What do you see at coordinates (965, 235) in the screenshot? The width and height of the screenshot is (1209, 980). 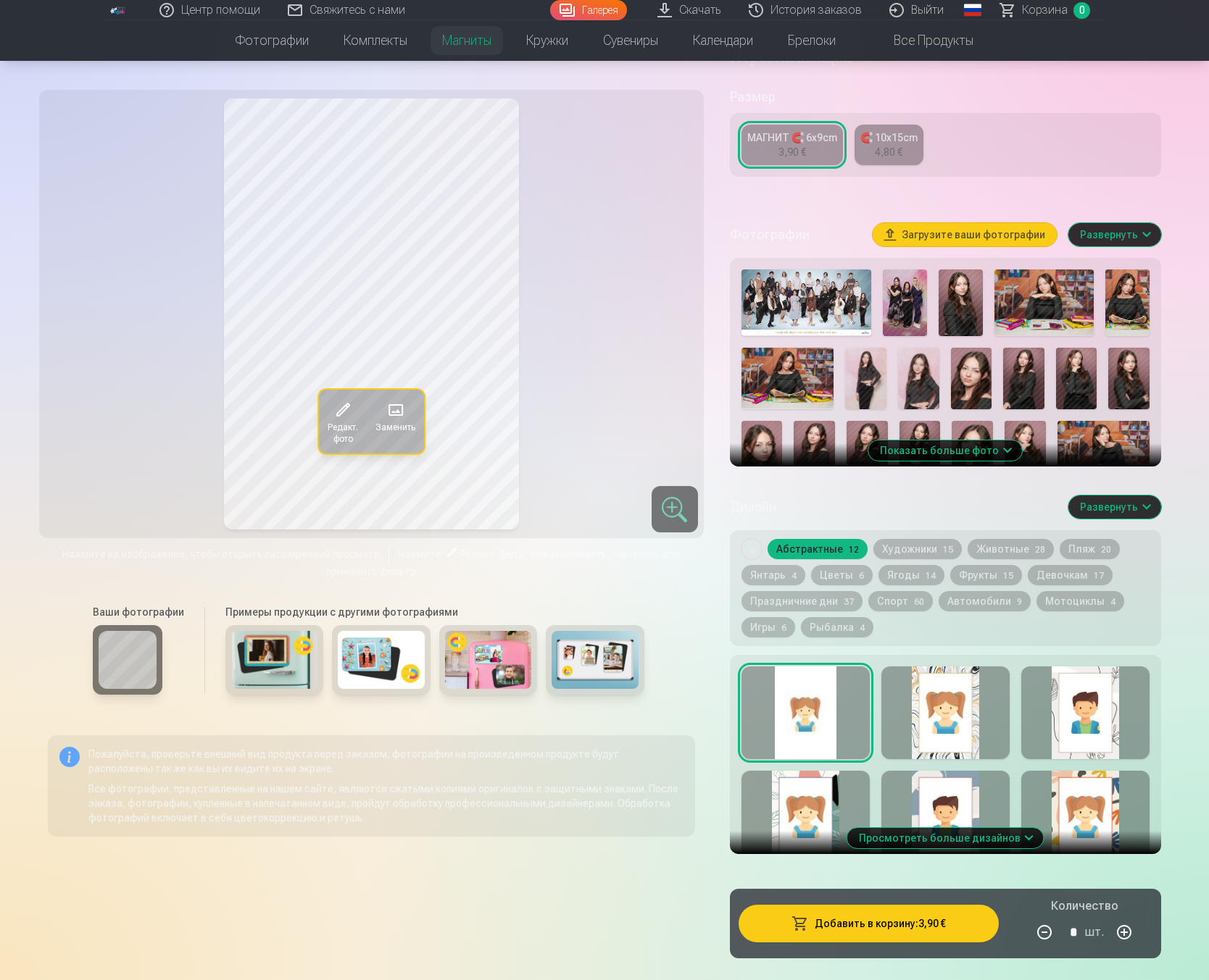 I see `button: Загрузите ваши фотографии` at bounding box center [965, 235].